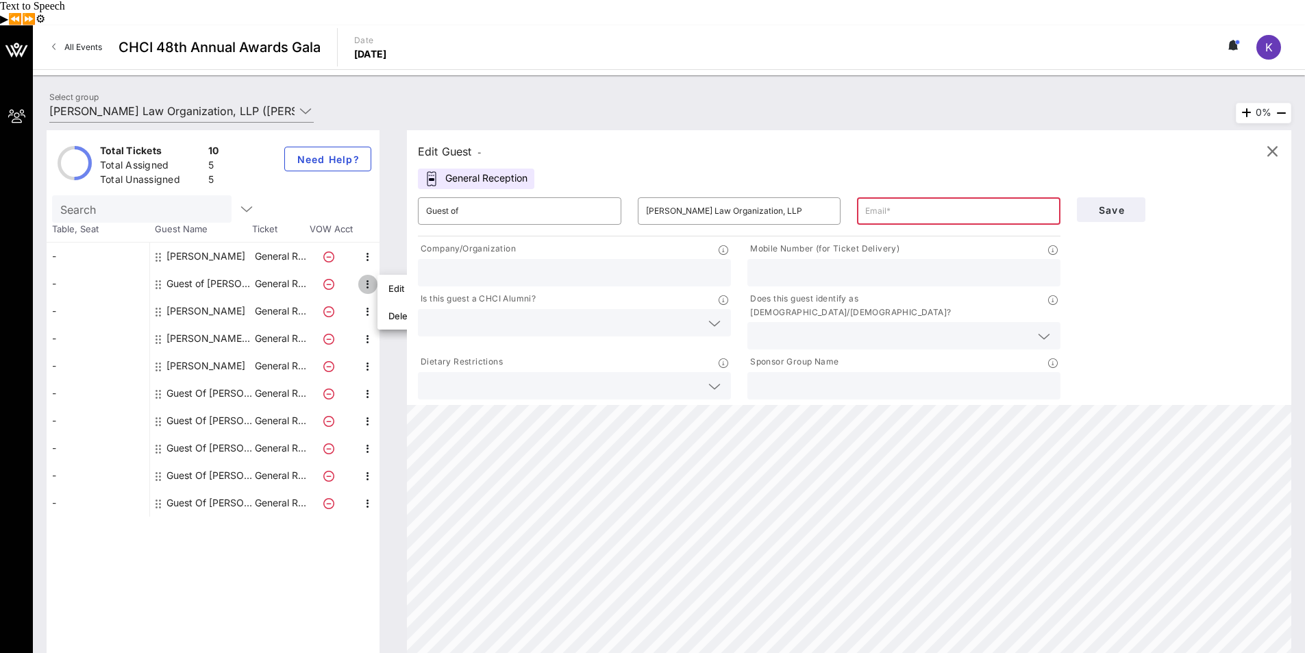 The width and height of the screenshot is (1305, 653). Describe the element at coordinates (327, 159) in the screenshot. I see `span: Need Help?` at that location.